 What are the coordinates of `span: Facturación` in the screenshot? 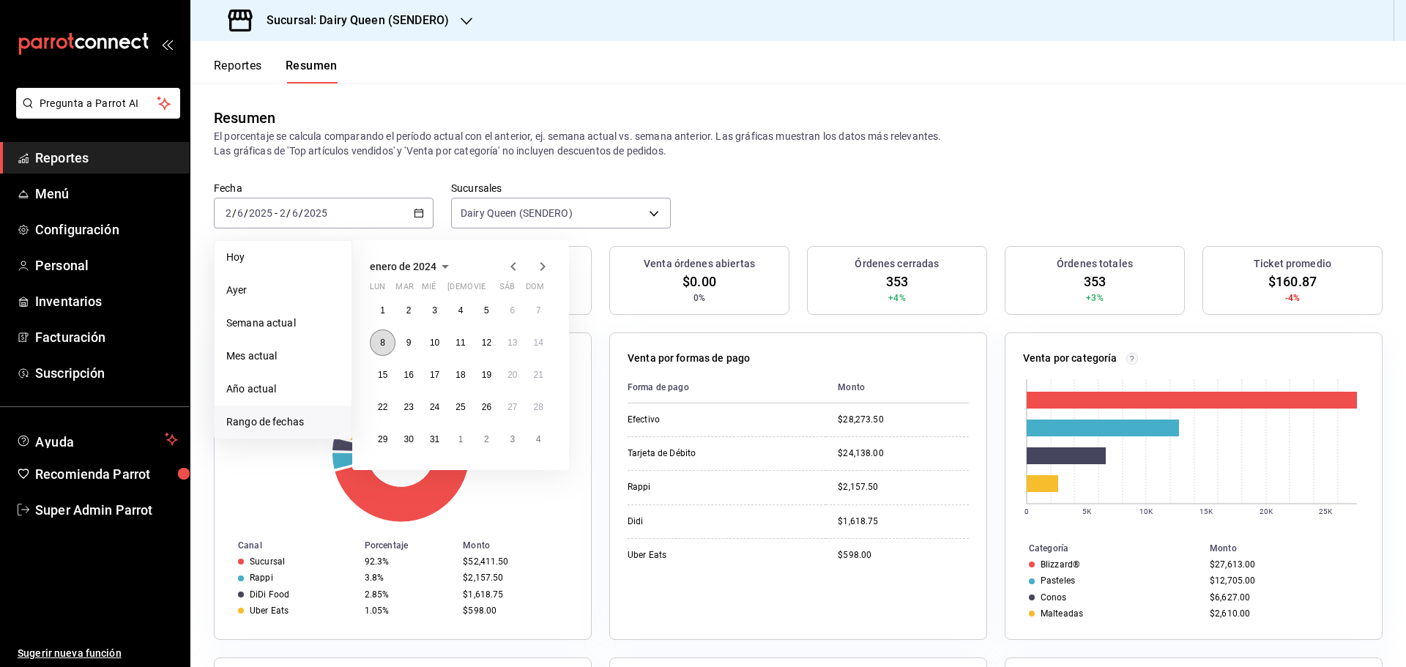 It's located at (106, 337).